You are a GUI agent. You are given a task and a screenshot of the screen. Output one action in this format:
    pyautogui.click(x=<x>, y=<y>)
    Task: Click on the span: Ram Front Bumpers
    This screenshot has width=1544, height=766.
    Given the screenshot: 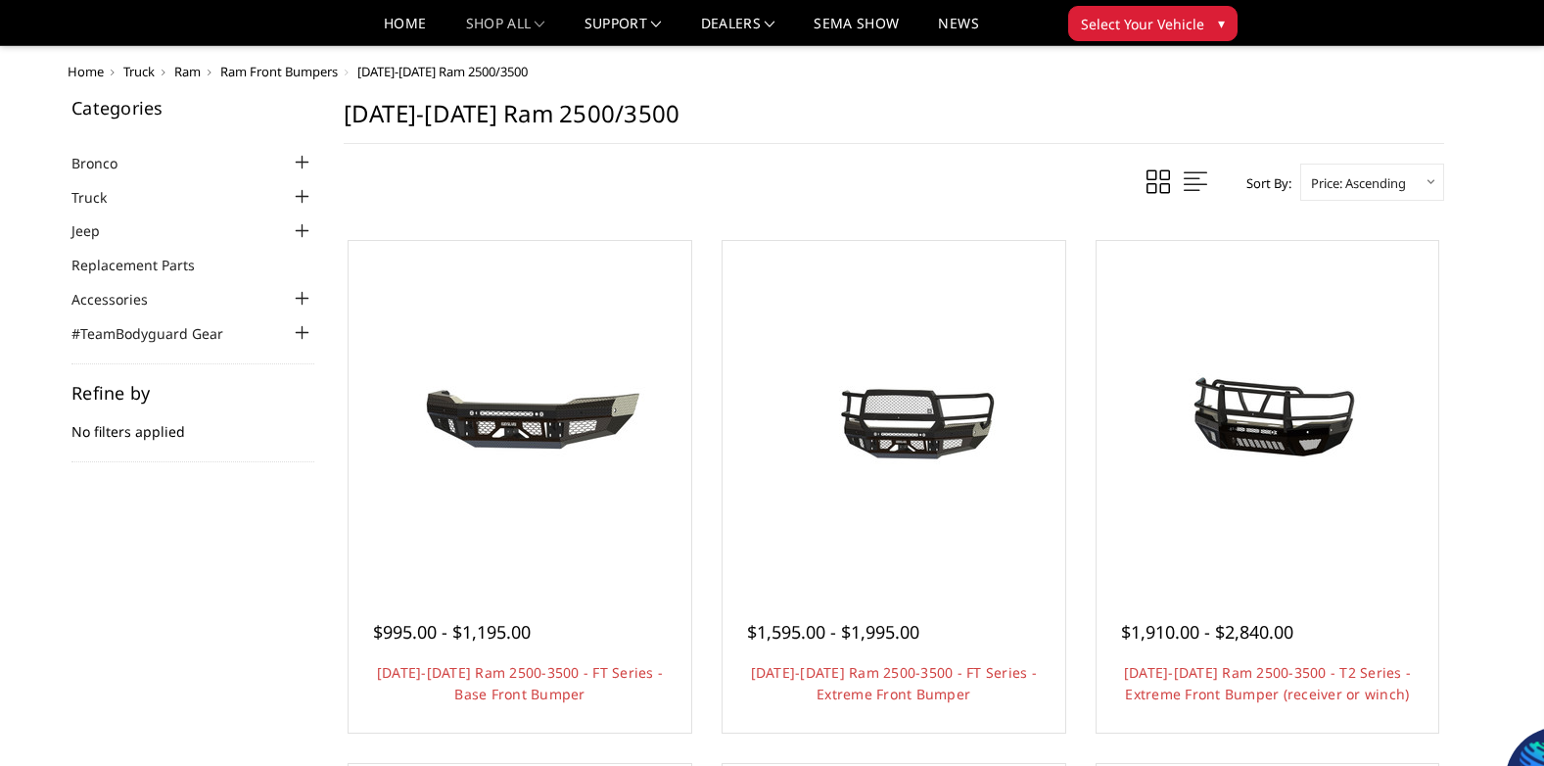 What is the action you would take?
    pyautogui.click(x=279, y=71)
    